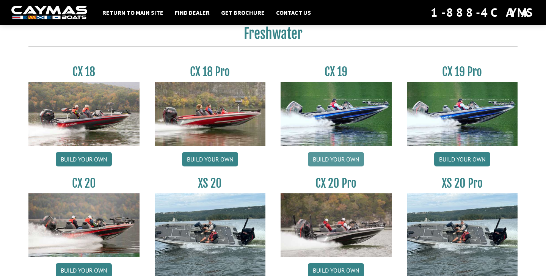  I want to click on img: white-logo-c9c8dbefe5ff5ceceb0f0178aa75bf4bb51f6bca0971e226c86eb53dfe498488.png, so click(49, 13).